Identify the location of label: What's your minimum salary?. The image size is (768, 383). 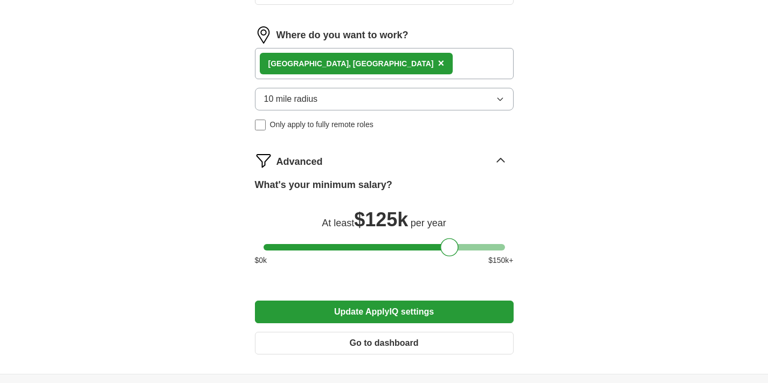
(323, 185).